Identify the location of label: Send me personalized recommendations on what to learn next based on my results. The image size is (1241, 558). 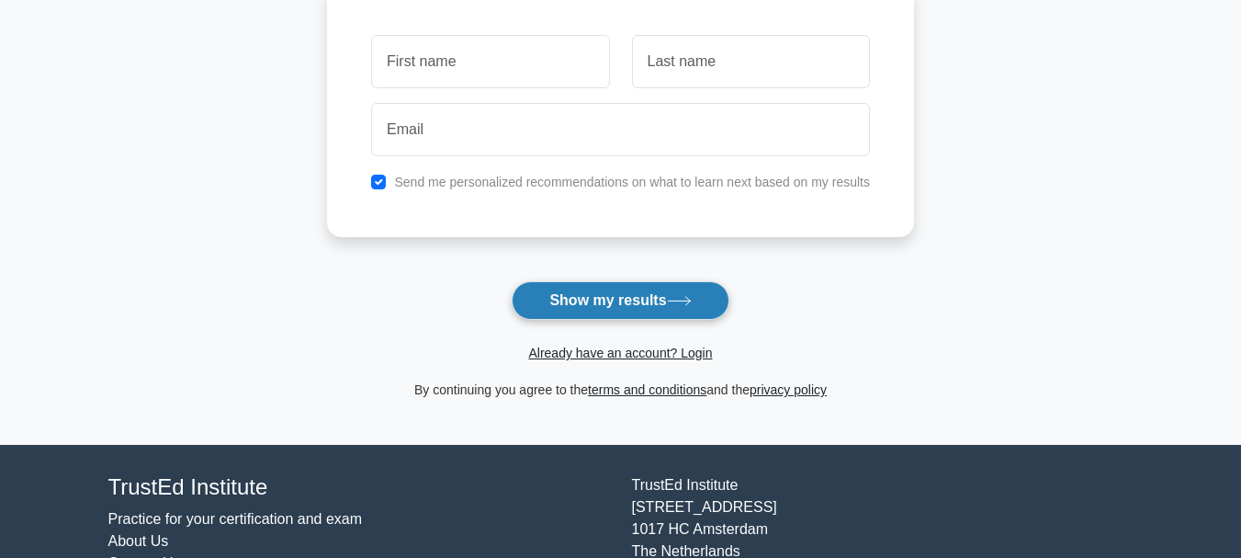
(632, 182).